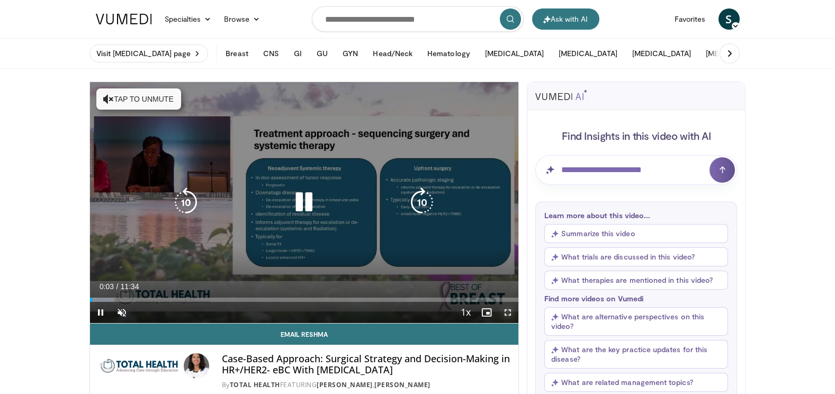 The height and width of the screenshot is (394, 835). I want to click on button: Pause, so click(101, 312).